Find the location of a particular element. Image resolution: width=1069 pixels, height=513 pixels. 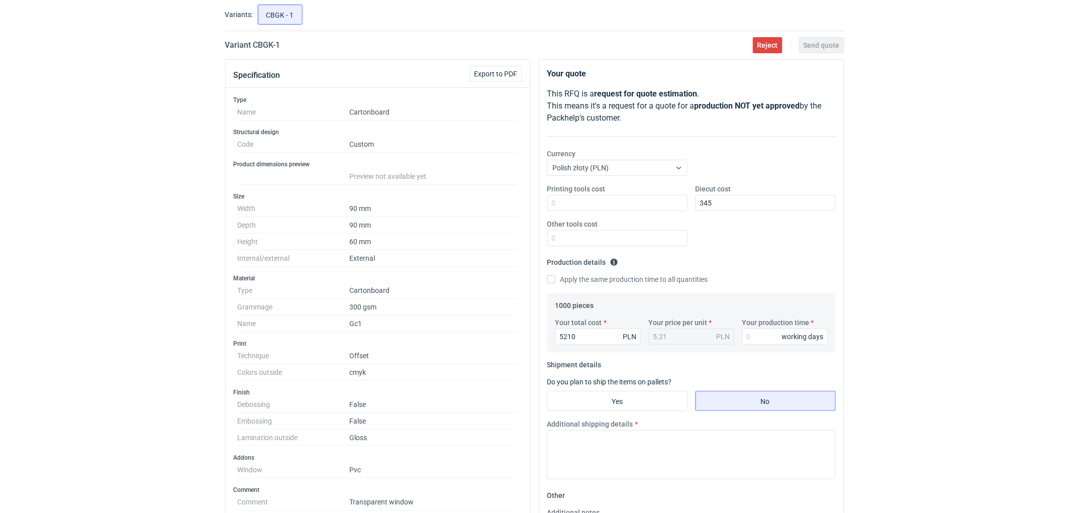

strong: Your quote is located at coordinates (567, 73).